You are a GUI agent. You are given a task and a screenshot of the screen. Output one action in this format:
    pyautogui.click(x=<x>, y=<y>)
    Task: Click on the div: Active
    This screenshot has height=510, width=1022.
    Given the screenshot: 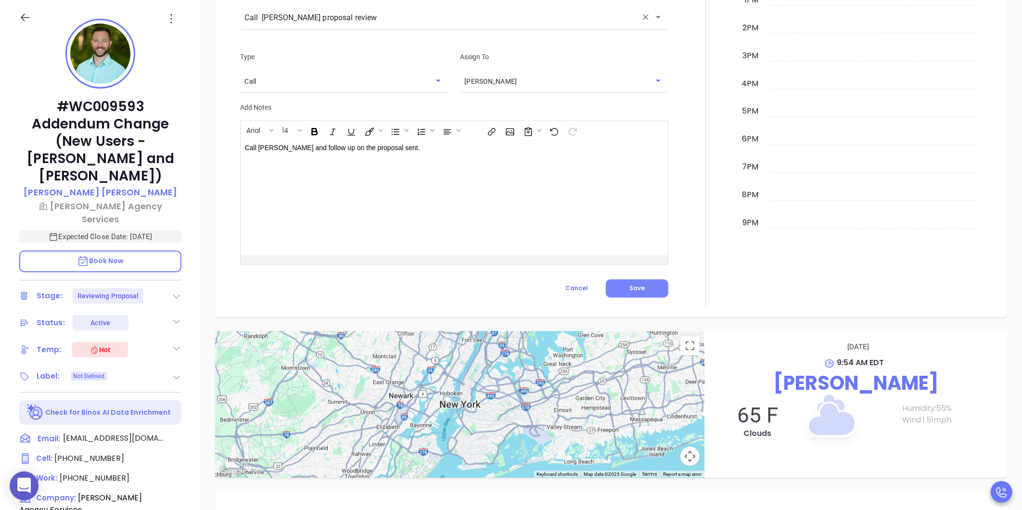 What is the action you would take?
    pyautogui.click(x=100, y=323)
    